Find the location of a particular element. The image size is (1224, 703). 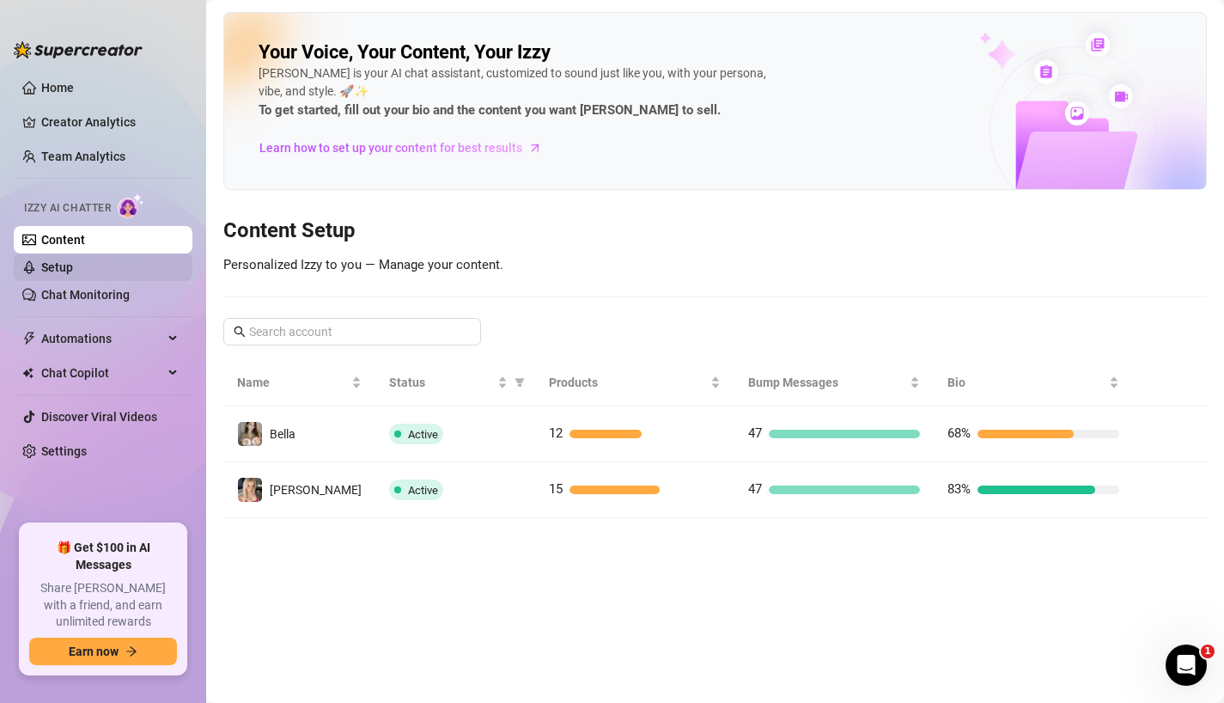

a: Team Analytics is located at coordinates (83, 156).